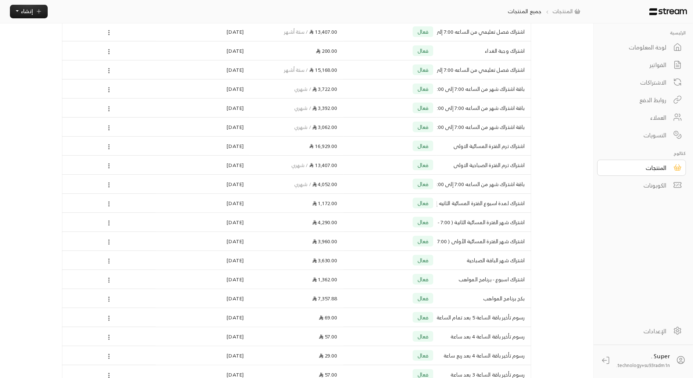 Image resolution: width=693 pixels, height=378 pixels. Describe the element at coordinates (484, 70) in the screenshot. I see `div: اشتراك فصل تعليمي من الساعه 7:00 إلى 3:00` at that location.